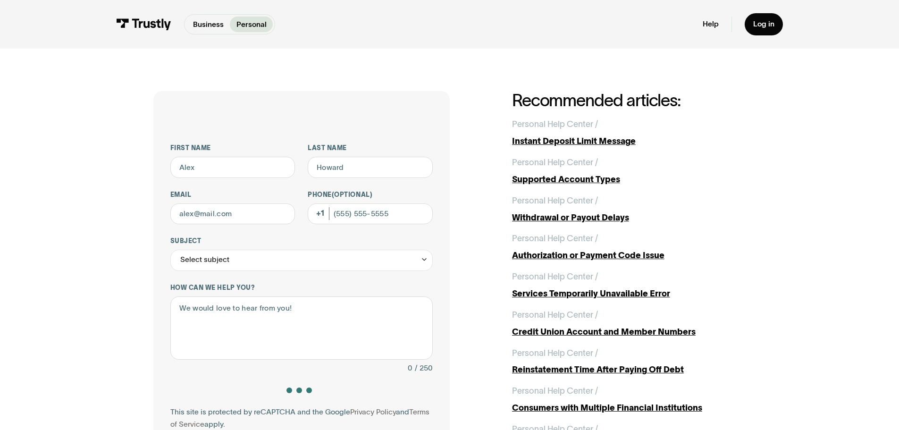 The height and width of the screenshot is (430, 899). Describe the element at coordinates (710, 24) in the screenshot. I see `a: Help` at that location.